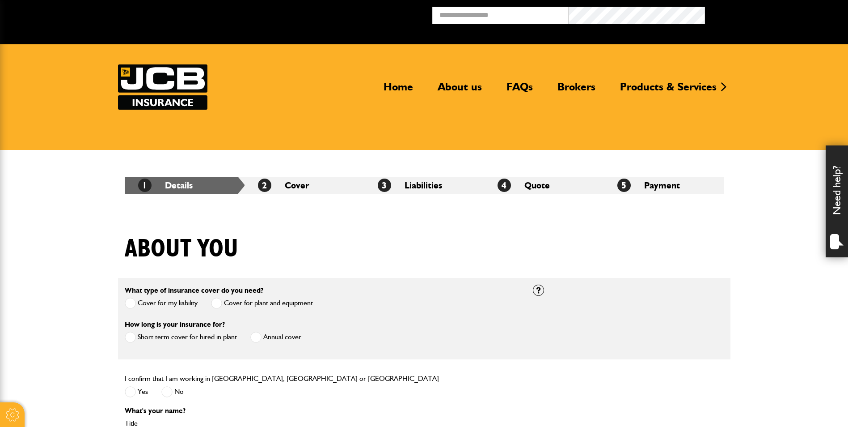  What do you see at coordinates (161, 303) in the screenshot?
I see `label: Cover for my liability` at bounding box center [161, 303].